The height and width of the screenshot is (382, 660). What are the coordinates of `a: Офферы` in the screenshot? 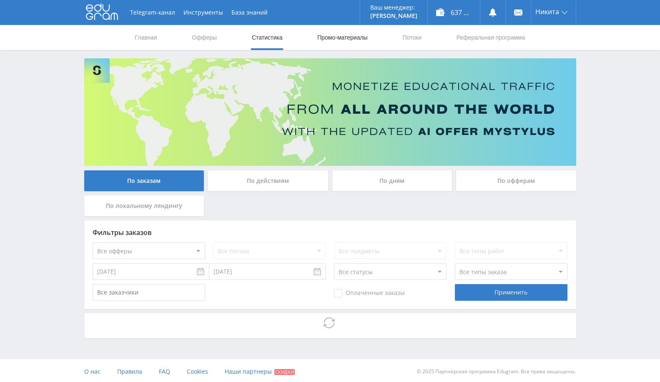 It's located at (205, 37).